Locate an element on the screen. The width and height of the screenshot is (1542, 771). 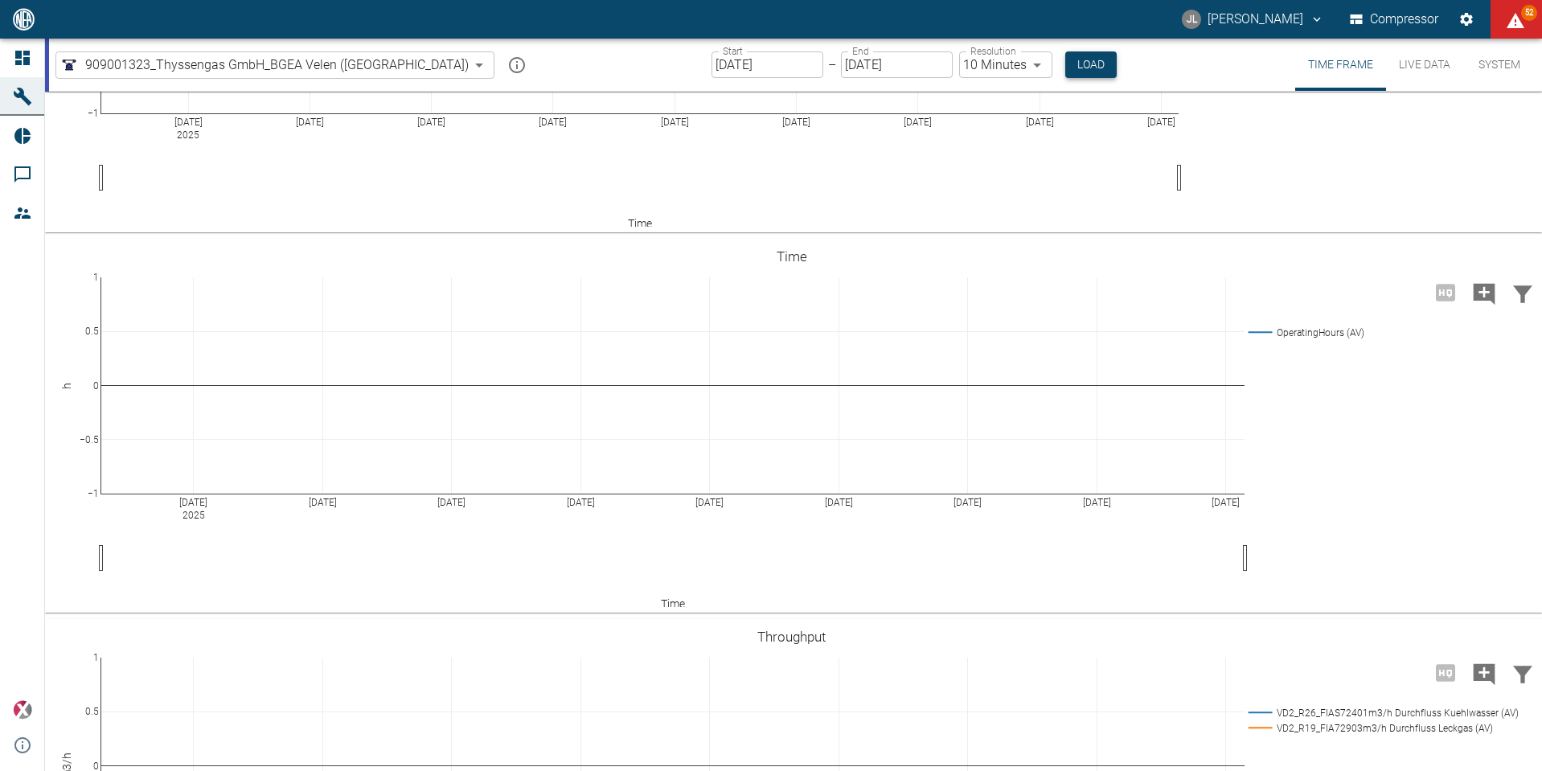
button: Load is located at coordinates (1091, 64).